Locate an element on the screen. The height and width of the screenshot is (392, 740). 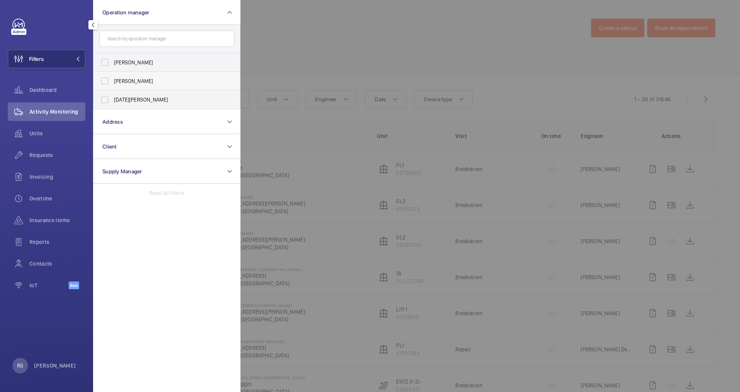
span: Dashboard is located at coordinates (57, 90).